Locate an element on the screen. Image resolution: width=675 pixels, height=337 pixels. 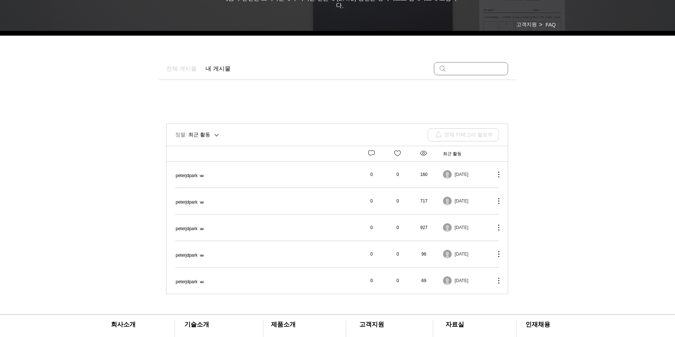
span: 69 is located at coordinates (424, 281).